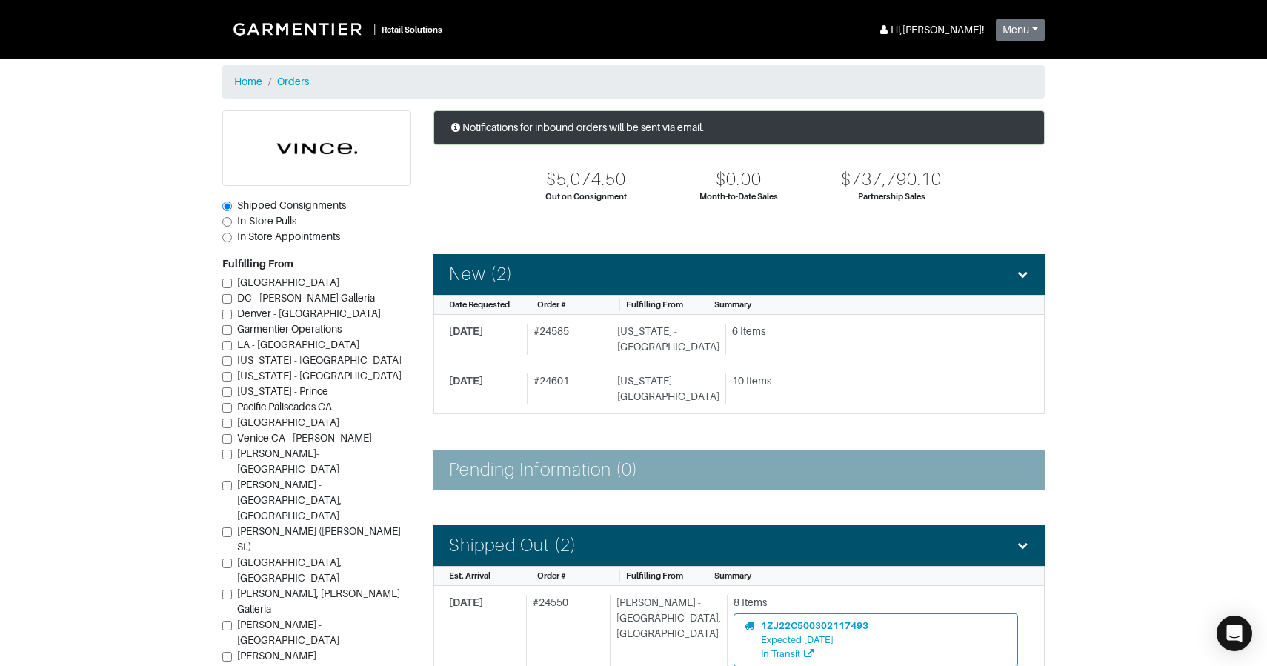 The image size is (1267, 666). What do you see at coordinates (1020, 30) in the screenshot?
I see `button: Menu` at bounding box center [1020, 30].